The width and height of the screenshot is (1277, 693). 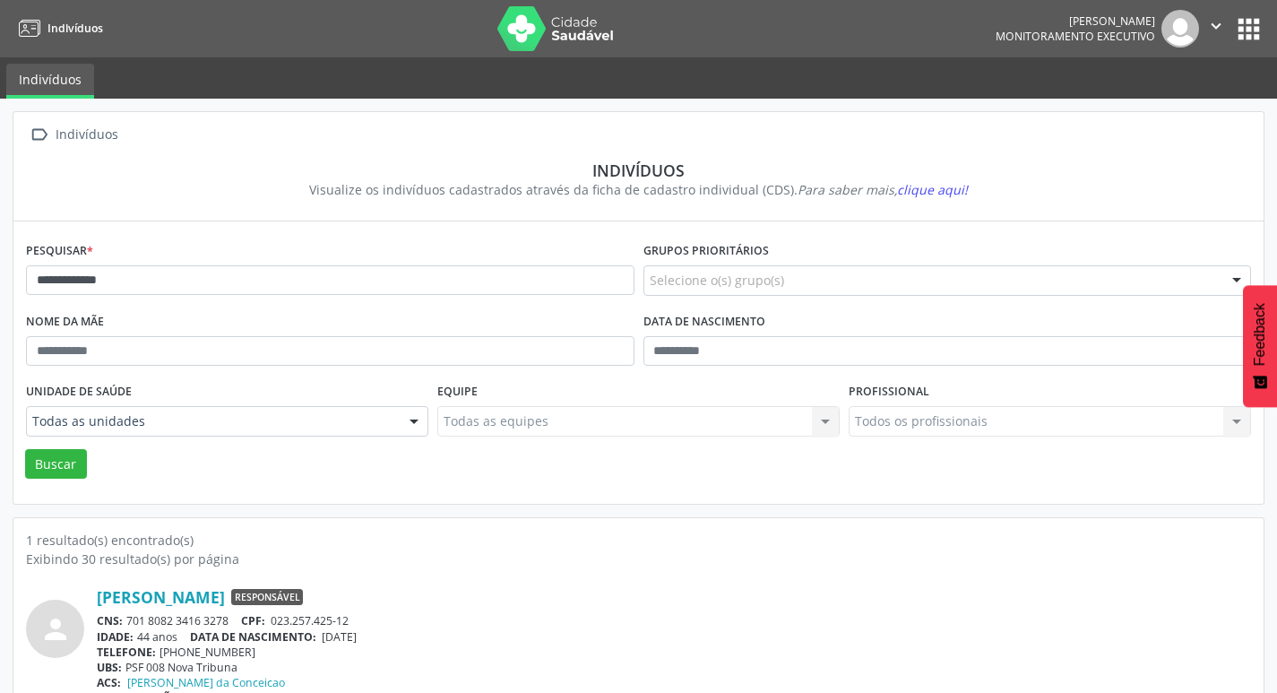 What do you see at coordinates (115, 636) in the screenshot?
I see `span: IDADE:` at bounding box center [115, 636].